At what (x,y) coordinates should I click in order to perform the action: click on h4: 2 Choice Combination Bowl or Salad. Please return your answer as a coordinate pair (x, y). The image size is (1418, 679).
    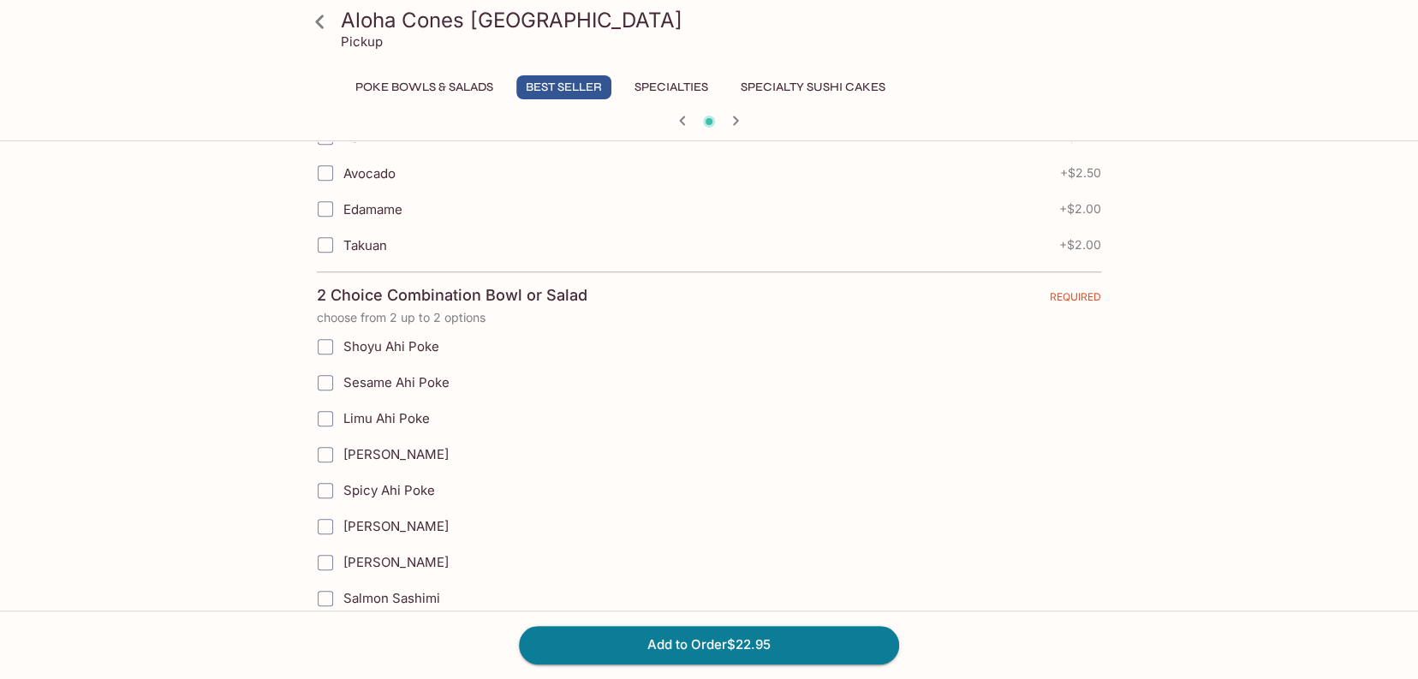
    Looking at the image, I should click on (452, 295).